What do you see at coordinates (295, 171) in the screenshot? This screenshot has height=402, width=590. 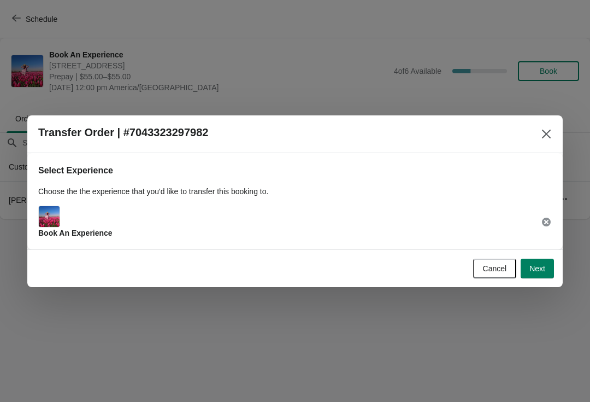 I see `h2: Select Experience` at bounding box center [295, 171].